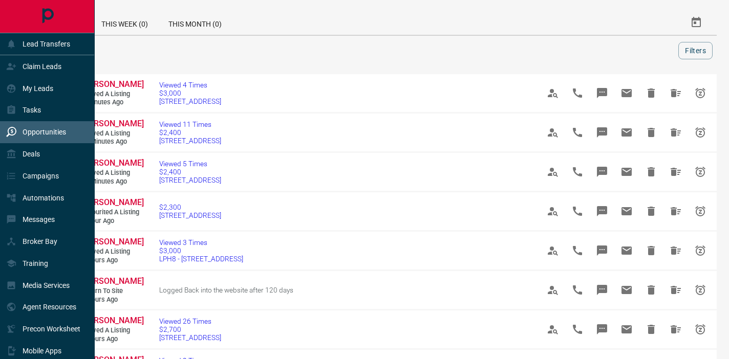  Describe the element at coordinates (113, 261) in the screenshot. I see `span: 2 hours ago` at that location.